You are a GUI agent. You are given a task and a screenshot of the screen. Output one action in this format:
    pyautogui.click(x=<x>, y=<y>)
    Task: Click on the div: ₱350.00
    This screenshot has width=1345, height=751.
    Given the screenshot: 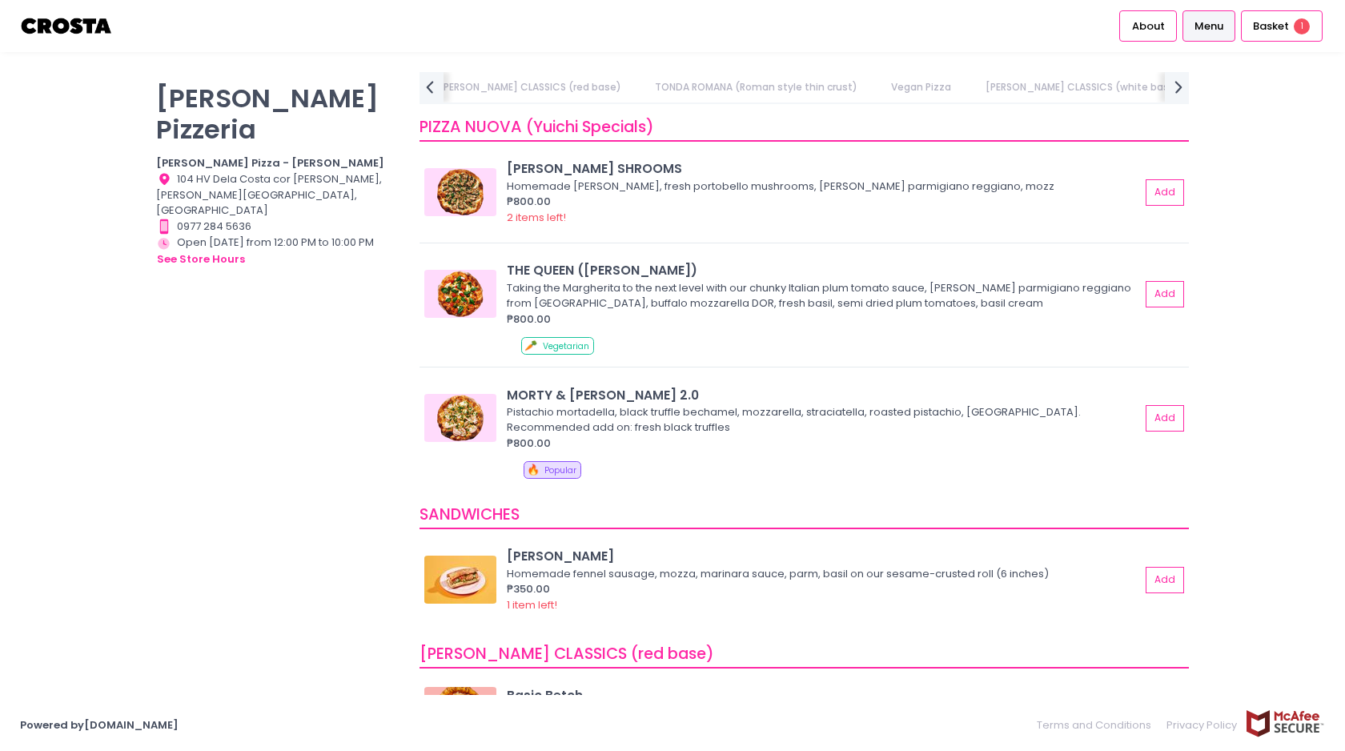 What is the action you would take?
    pyautogui.click(x=823, y=589)
    